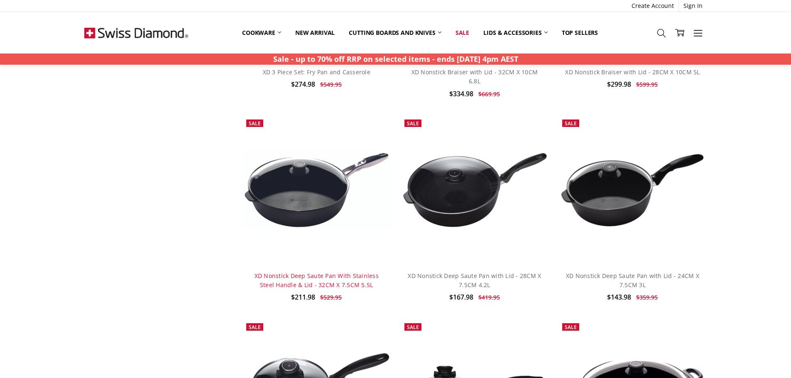 The height and width of the screenshot is (378, 791). What do you see at coordinates (461, 297) in the screenshot?
I see `span: $167.98` at bounding box center [461, 297].